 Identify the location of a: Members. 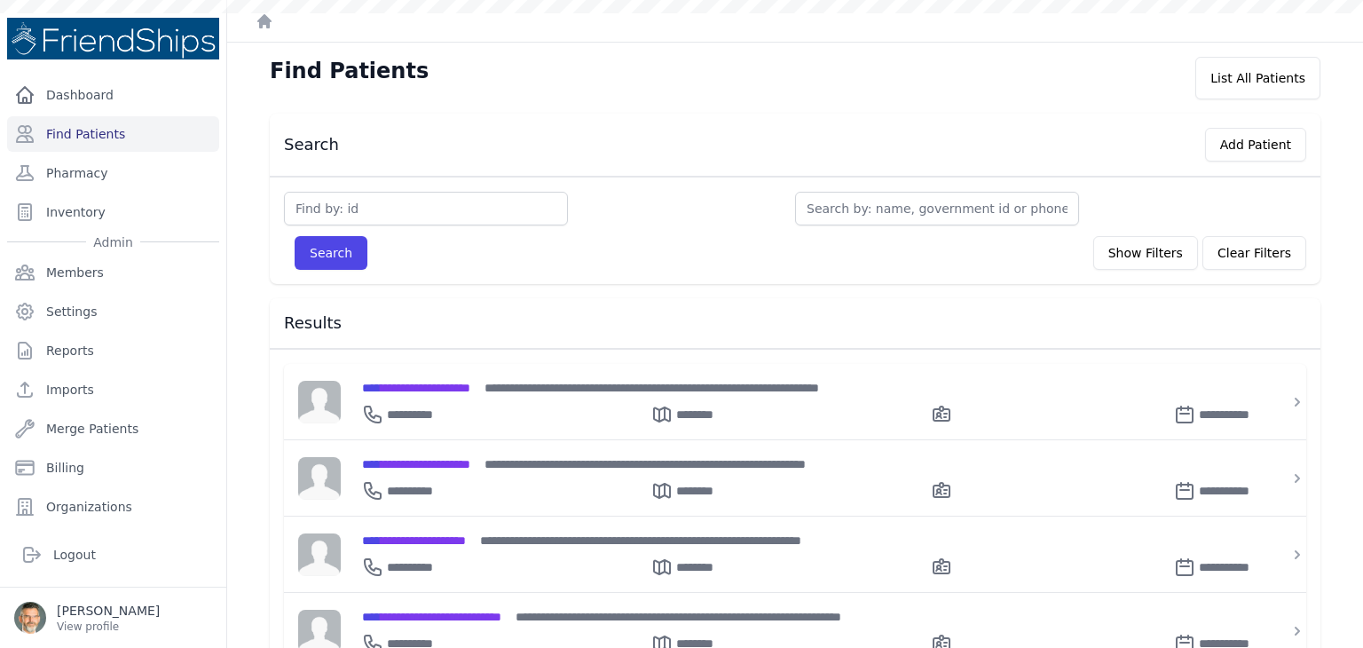
(113, 272).